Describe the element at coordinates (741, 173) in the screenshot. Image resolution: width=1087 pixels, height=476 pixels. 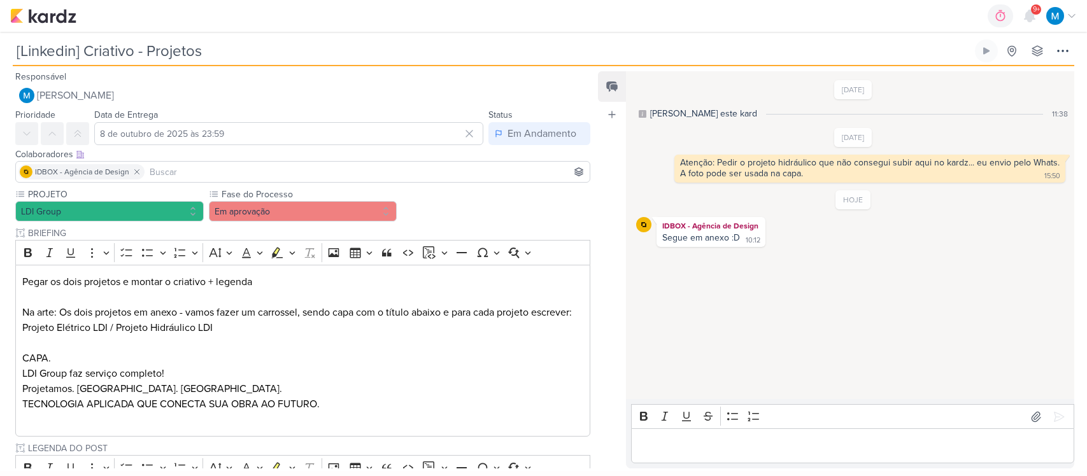
I see `div: A foto pode ser usada na capa.` at that location.